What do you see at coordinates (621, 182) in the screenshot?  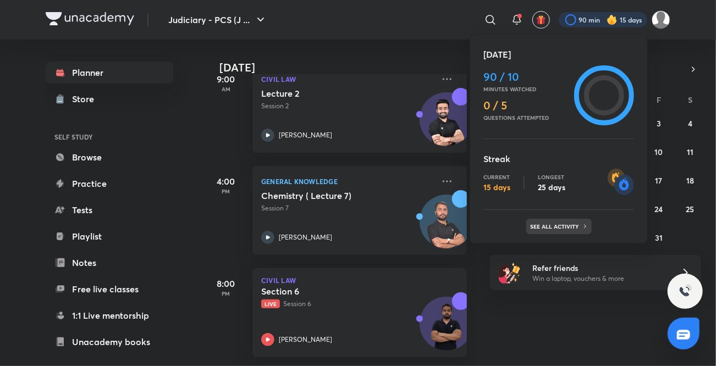 I see `img: streak` at bounding box center [621, 182].